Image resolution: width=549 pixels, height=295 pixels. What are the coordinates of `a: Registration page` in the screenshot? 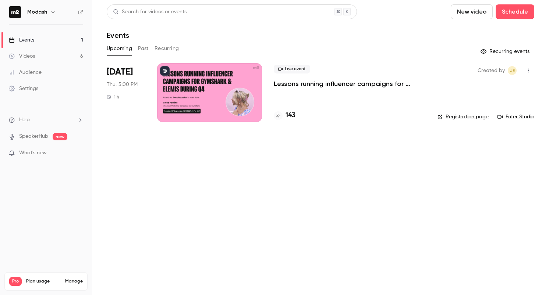 It's located at (463, 117).